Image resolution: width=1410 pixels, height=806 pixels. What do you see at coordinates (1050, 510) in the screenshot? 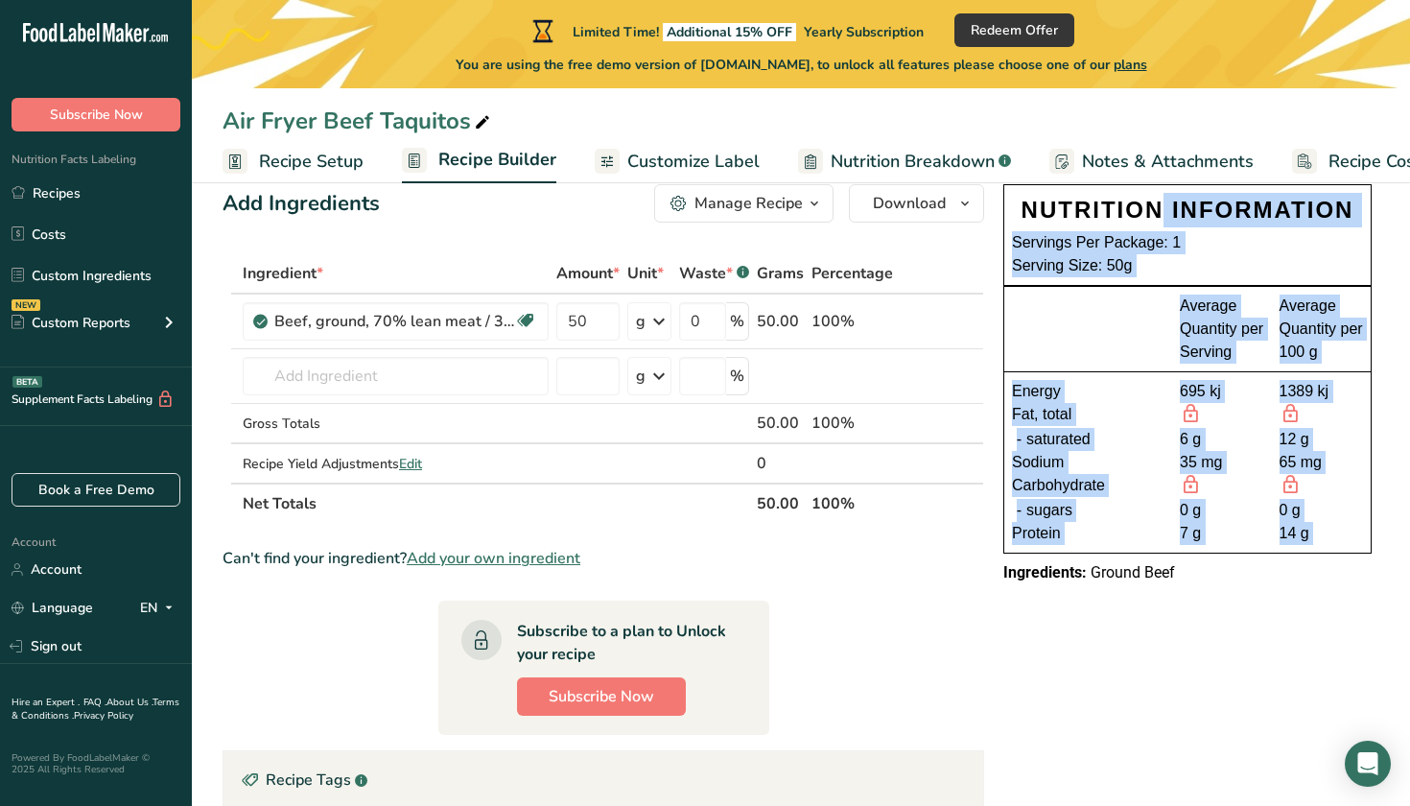
I see `span: sugars` at bounding box center [1050, 510].